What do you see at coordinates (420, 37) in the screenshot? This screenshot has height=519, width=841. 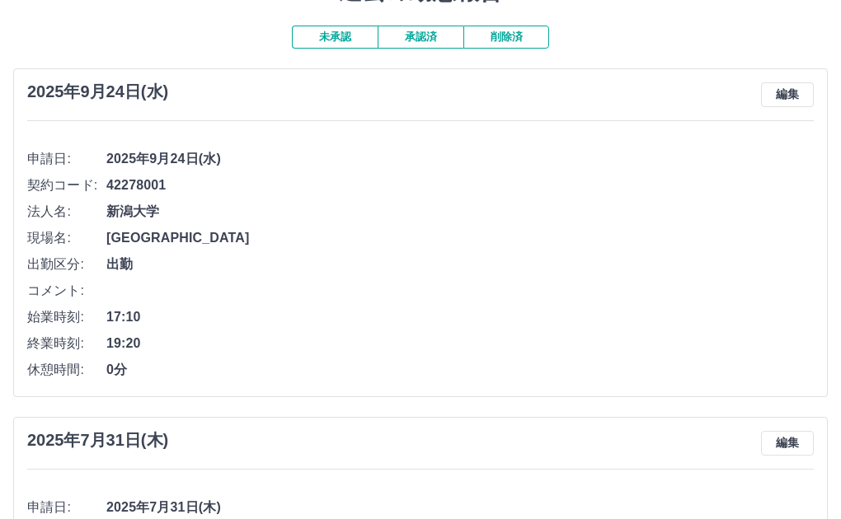 I see `button: 承認済` at bounding box center [420, 37].